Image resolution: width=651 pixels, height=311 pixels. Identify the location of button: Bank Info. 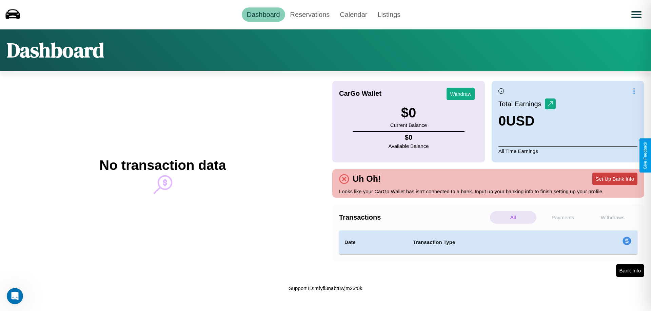
(630, 271).